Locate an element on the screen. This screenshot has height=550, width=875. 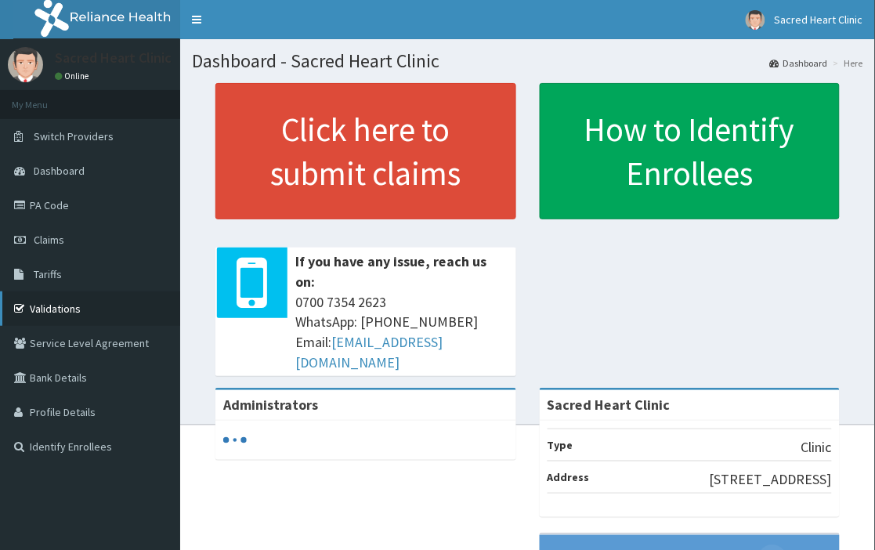
b: Address is located at coordinates (568, 477).